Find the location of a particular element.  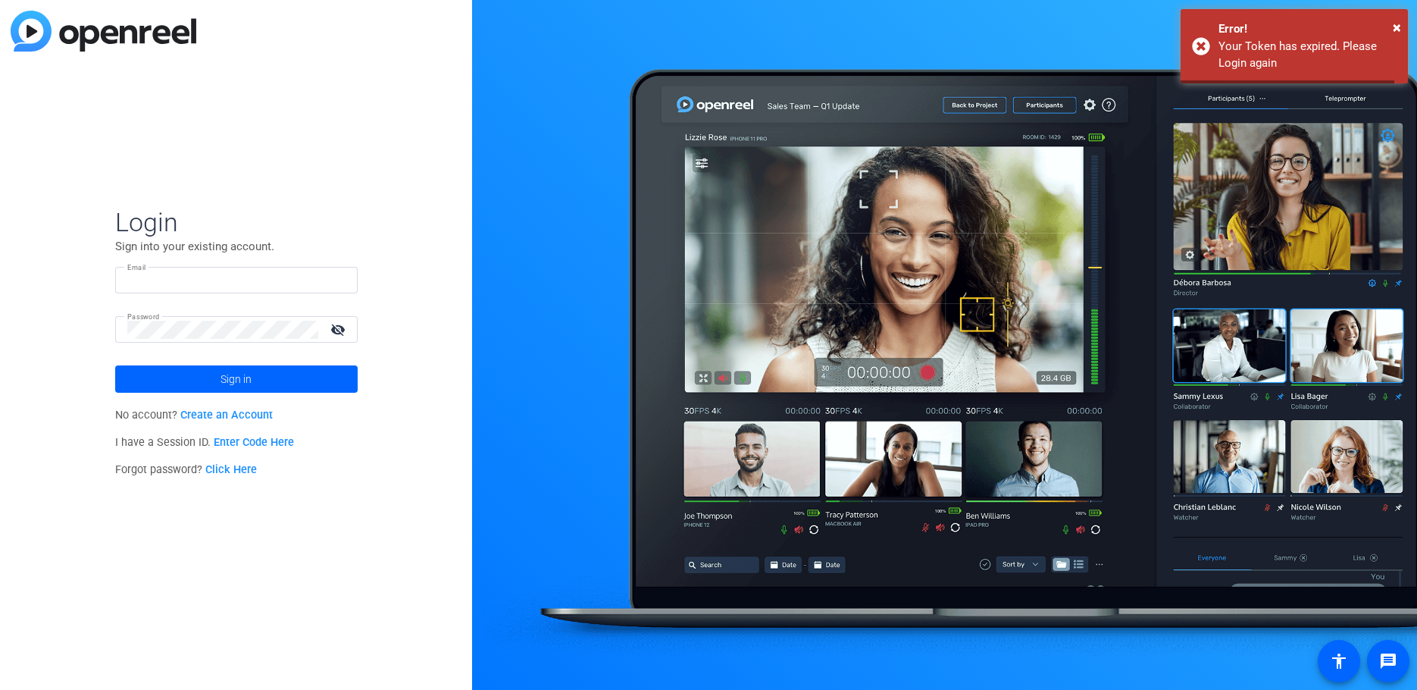

mat-icon: accessibility is located at coordinates (1339, 661).